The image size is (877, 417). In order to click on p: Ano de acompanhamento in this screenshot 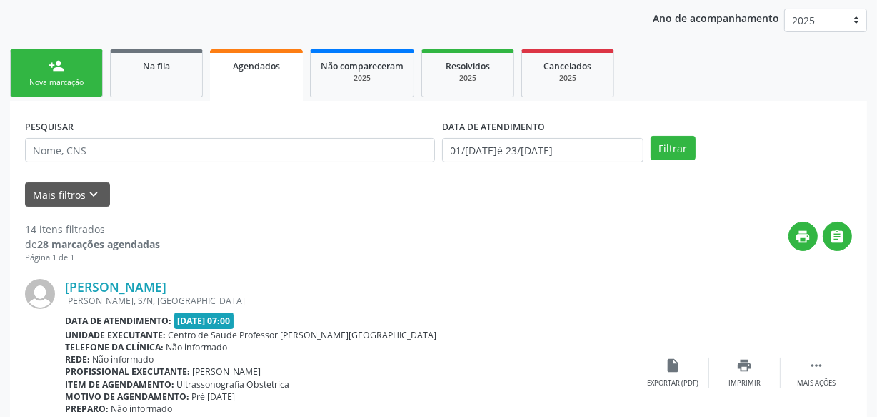, I will do `click(716, 17)`.